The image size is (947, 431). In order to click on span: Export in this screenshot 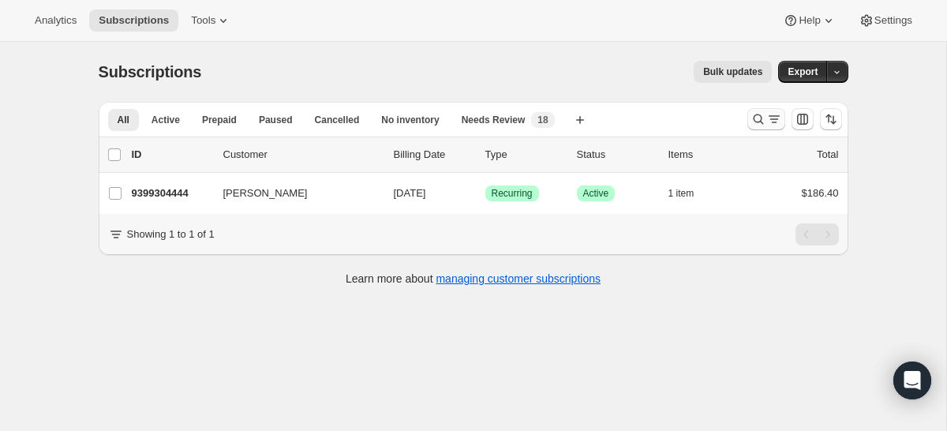, I will do `click(802, 72)`.